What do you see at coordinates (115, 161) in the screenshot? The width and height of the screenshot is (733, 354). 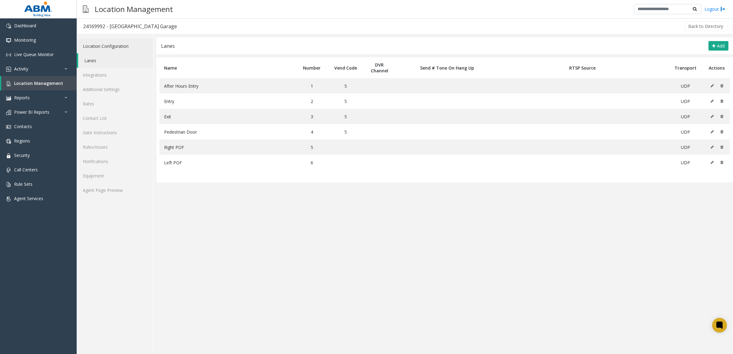 I see `a: Notifications` at bounding box center [115, 161].